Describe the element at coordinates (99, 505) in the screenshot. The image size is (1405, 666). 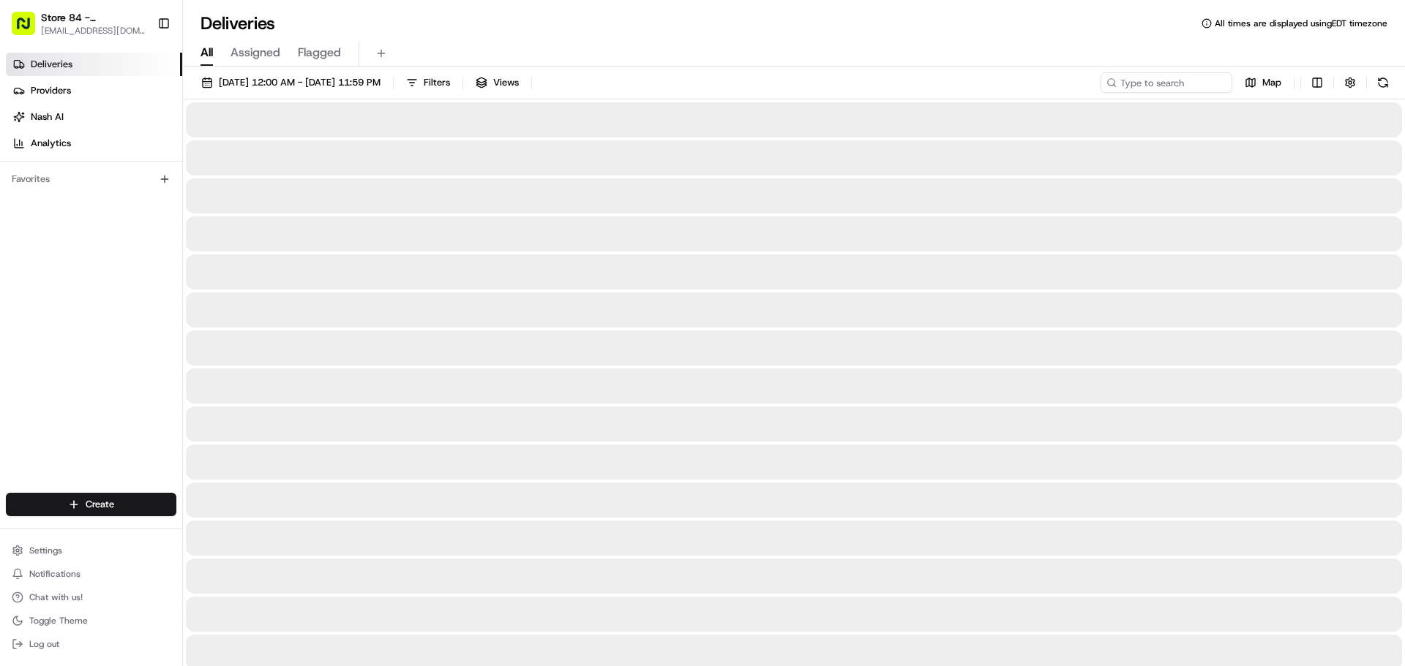
I see `span: Create` at that location.